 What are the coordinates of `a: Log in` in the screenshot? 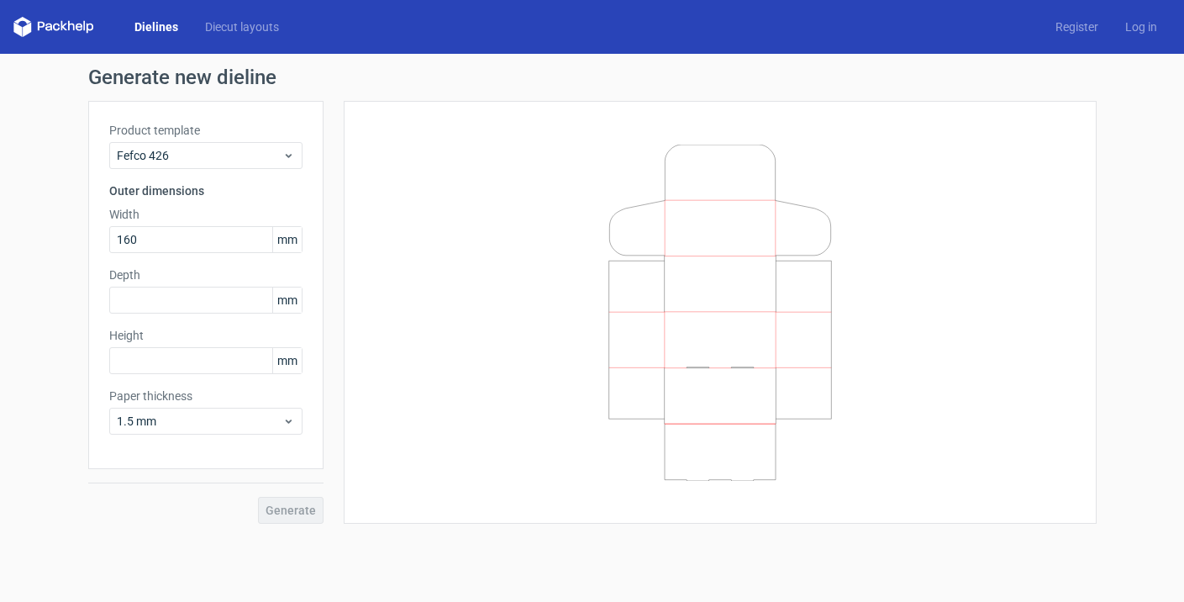 It's located at (1141, 27).